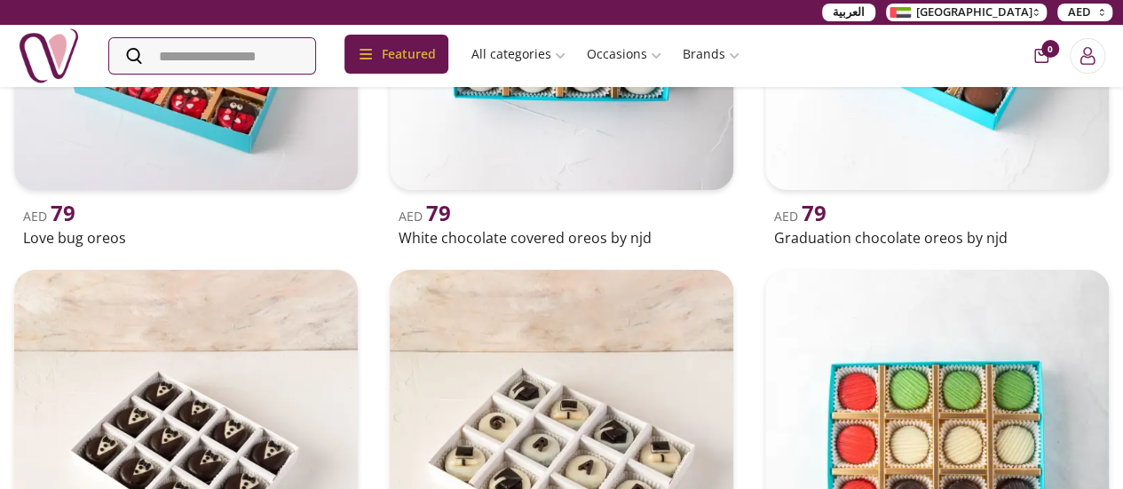 The image size is (1123, 489). I want to click on span: 0, so click(1050, 49).